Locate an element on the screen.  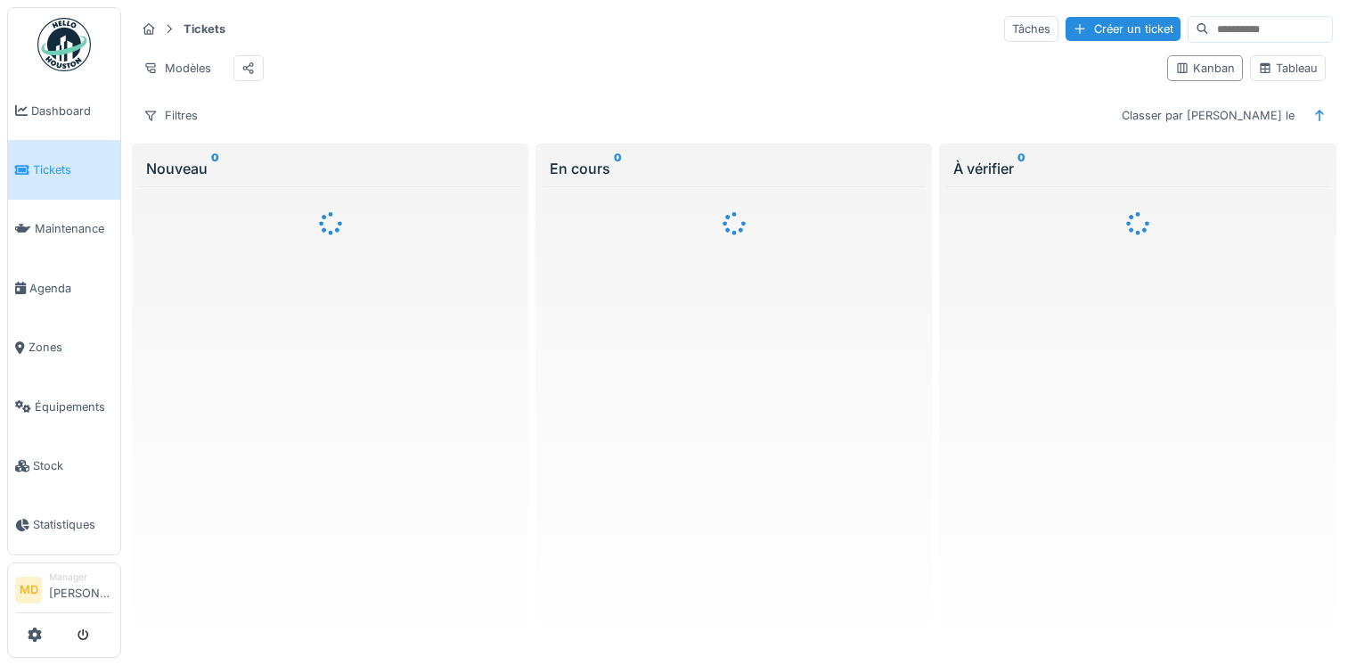
div: Tâches is located at coordinates (1031, 29).